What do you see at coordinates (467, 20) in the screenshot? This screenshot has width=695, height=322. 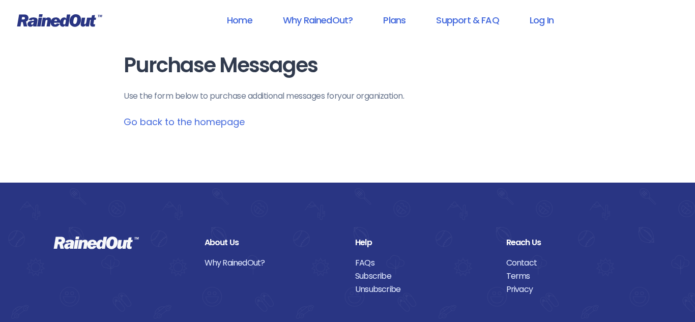 I see `a: Support & FAQ` at bounding box center [467, 20].